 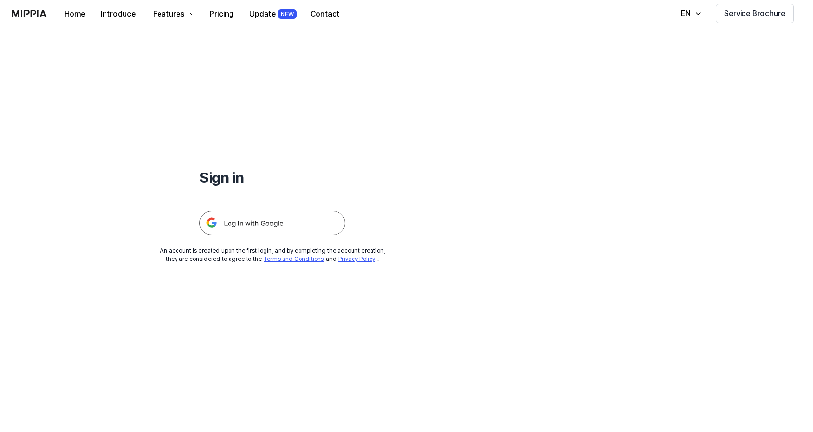 What do you see at coordinates (173, 14) in the screenshot?
I see `button: Features` at bounding box center [173, 14].